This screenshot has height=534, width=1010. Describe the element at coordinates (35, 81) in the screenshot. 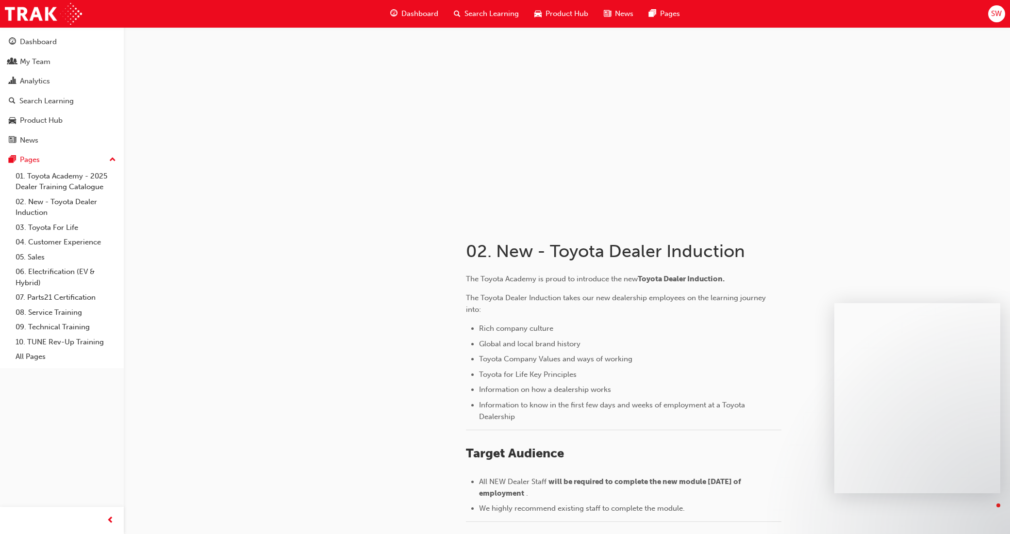

I see `div: Analytics` at that location.